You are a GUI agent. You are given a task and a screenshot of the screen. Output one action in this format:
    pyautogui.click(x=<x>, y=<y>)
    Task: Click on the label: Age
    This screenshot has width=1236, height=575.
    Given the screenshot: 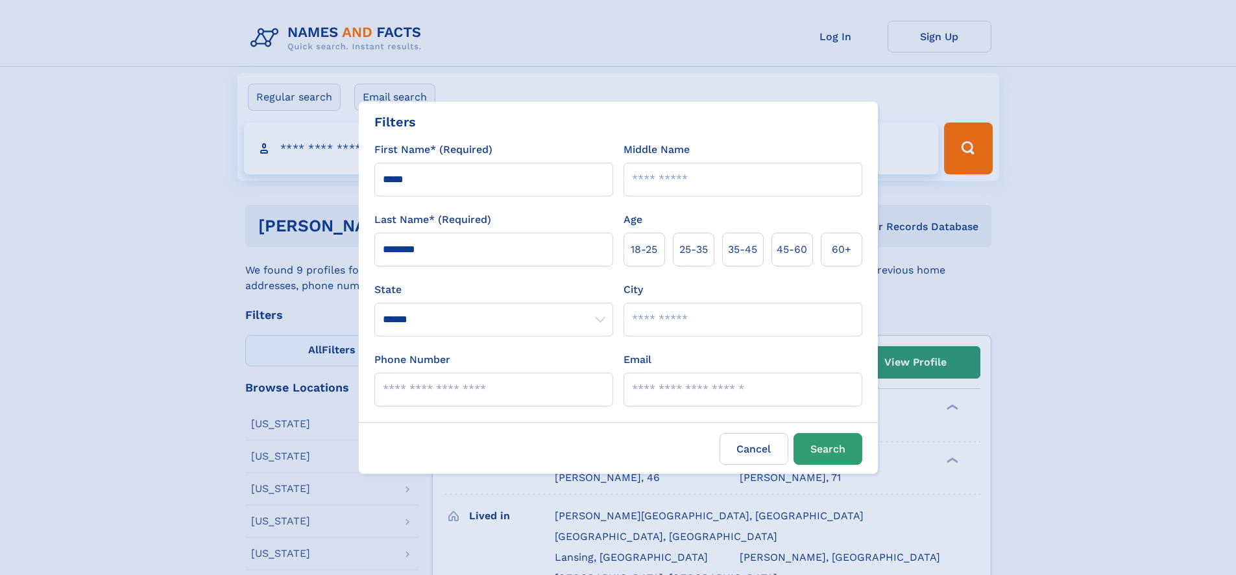 What is the action you would take?
    pyautogui.click(x=633, y=220)
    